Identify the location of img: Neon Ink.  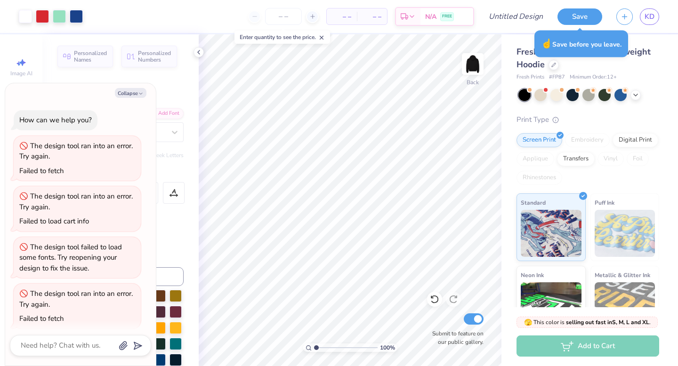
(551, 306).